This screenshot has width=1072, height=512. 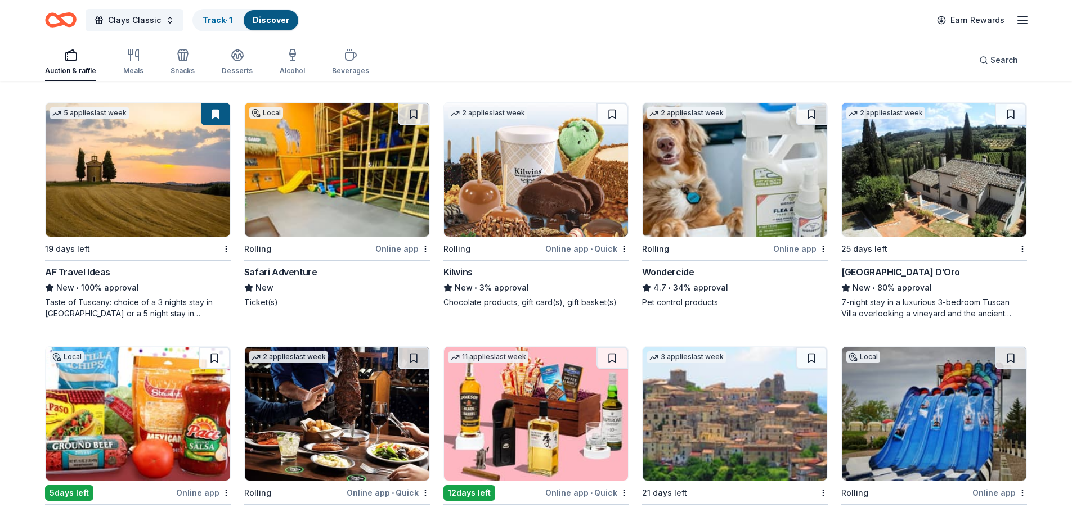 I want to click on div: Alcohol, so click(x=292, y=71).